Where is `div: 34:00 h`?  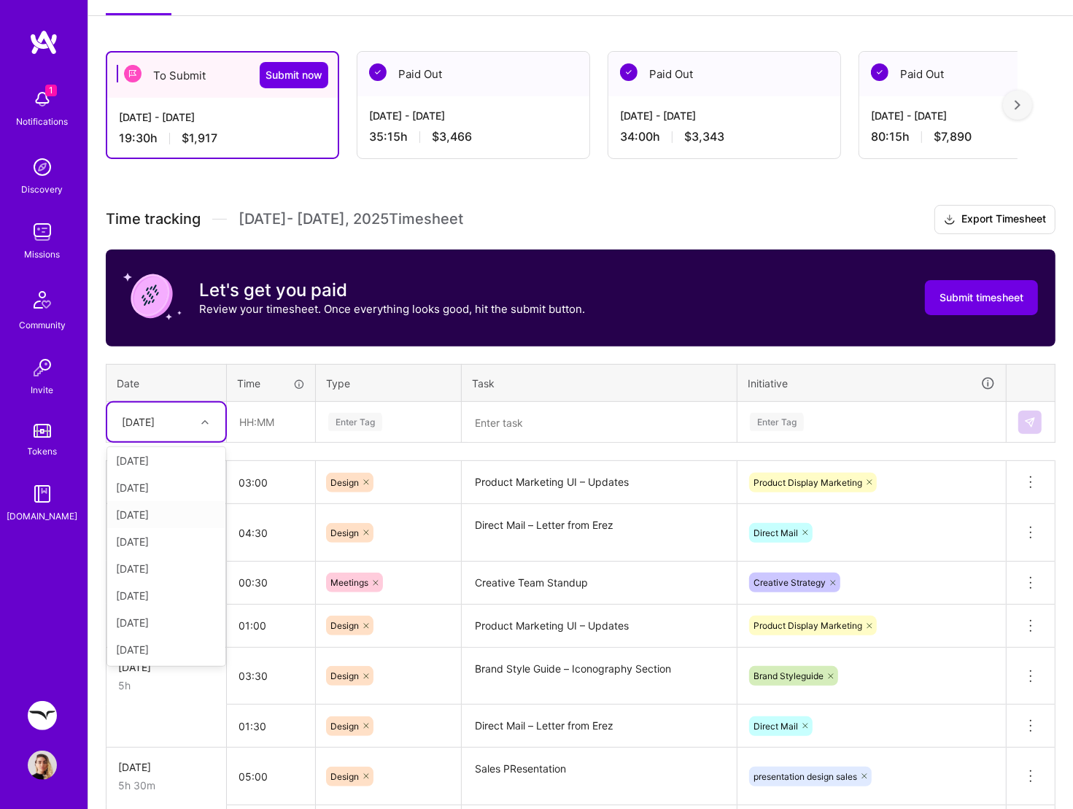 div: 34:00 h is located at coordinates (724, 136).